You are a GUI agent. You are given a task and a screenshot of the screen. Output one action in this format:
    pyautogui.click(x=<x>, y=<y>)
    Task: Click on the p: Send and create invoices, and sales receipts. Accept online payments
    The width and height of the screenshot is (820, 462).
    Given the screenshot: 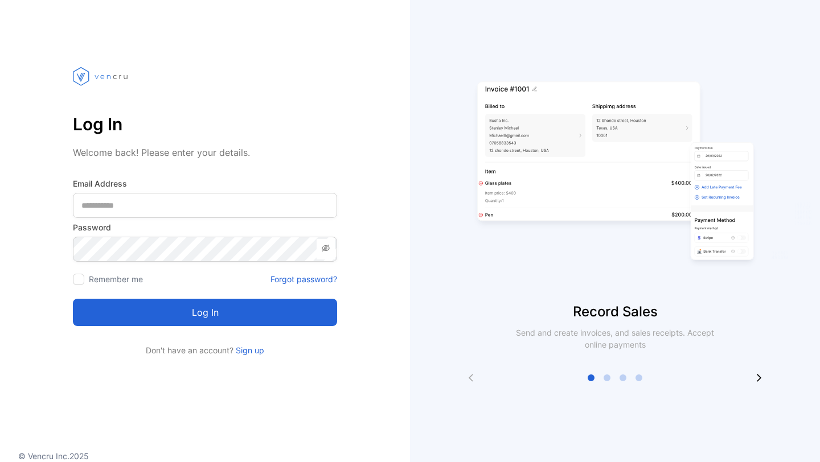 What is the action you would take?
    pyautogui.click(x=615, y=339)
    